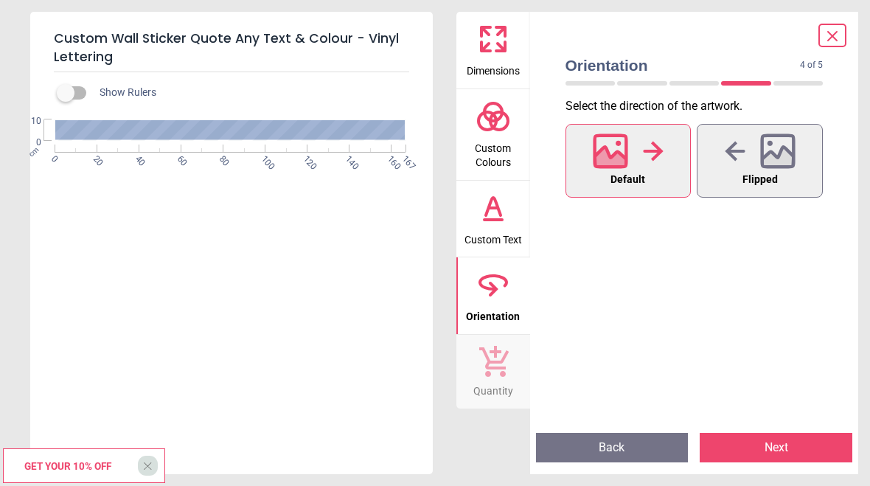 This screenshot has height=486, width=870. I want to click on span: 10, so click(27, 121).